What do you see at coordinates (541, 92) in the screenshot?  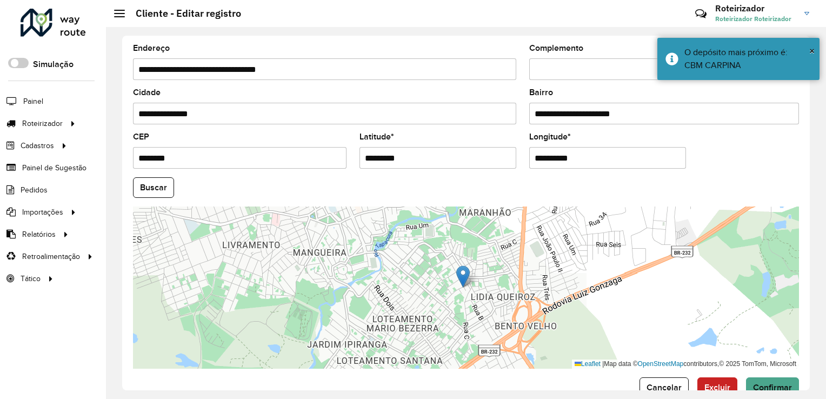 I see `label: Bairro` at bounding box center [541, 92].